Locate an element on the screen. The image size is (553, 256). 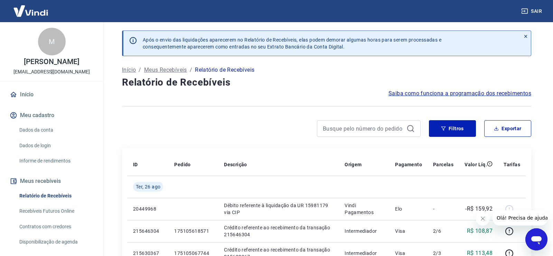
span: Ter, 26 ago is located at coordinates (148, 186).